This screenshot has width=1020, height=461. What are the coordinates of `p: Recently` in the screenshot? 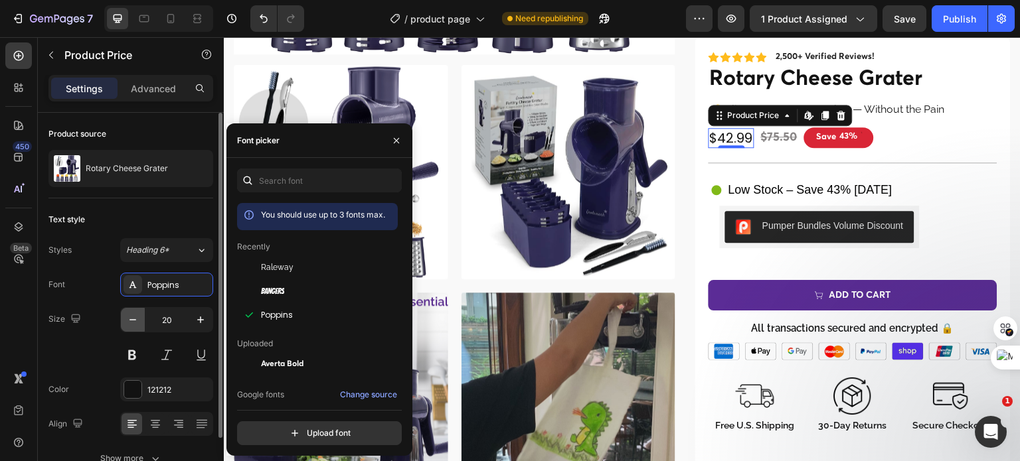 It's located at (254, 247).